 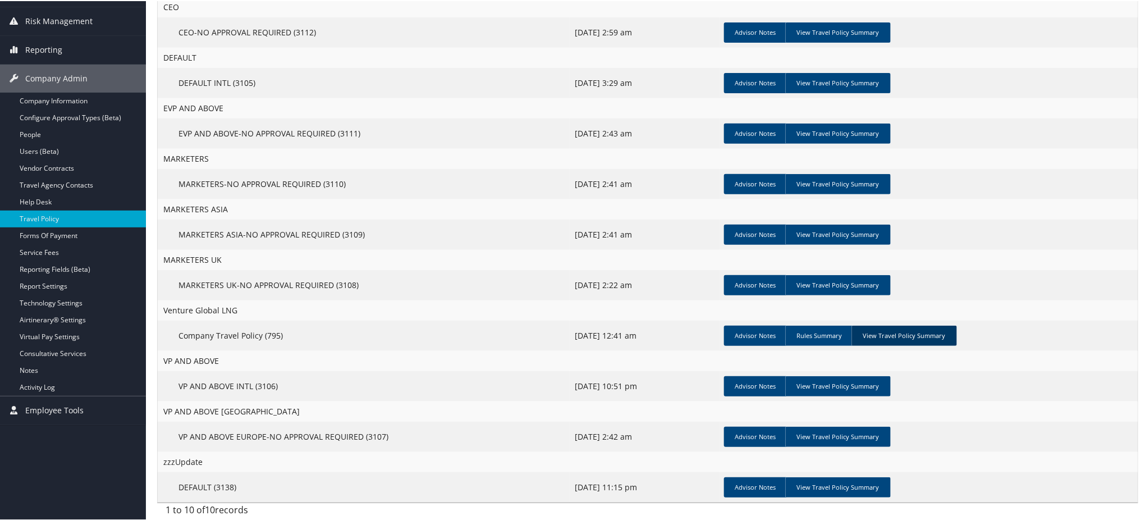 I want to click on td: VP AND ABOVE EUROPE-NO APPROVAL REQUIRED (3107), so click(x=364, y=436).